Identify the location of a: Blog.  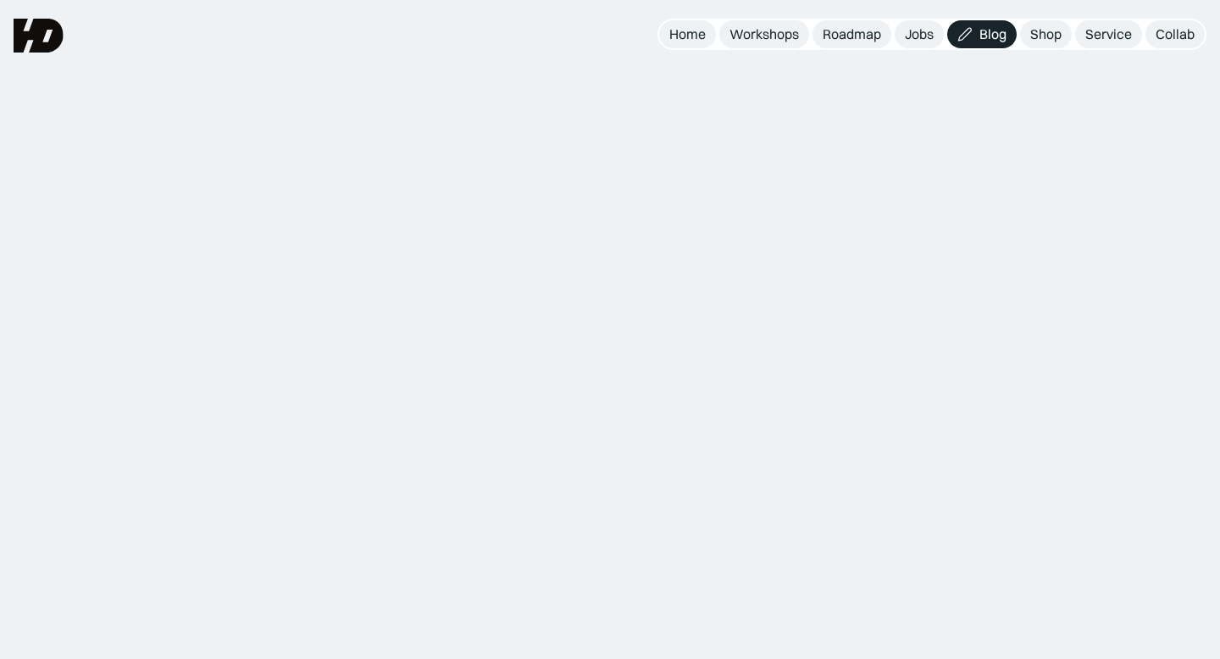
(982, 34).